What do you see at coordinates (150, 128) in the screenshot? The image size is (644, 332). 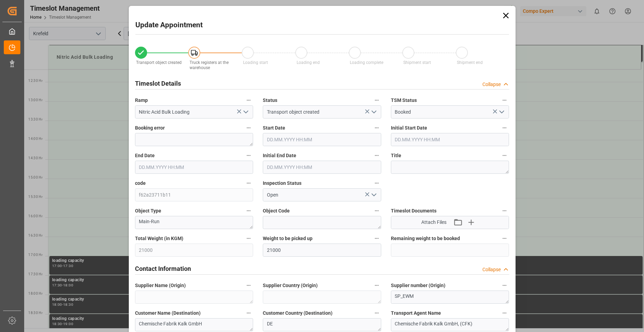 I see `span: Booking error` at bounding box center [150, 128].